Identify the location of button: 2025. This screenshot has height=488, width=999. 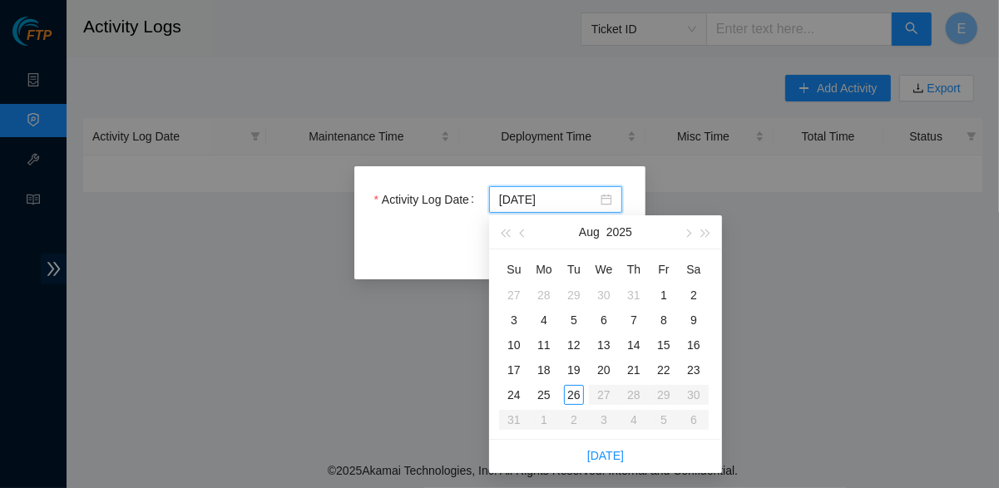
(619, 232).